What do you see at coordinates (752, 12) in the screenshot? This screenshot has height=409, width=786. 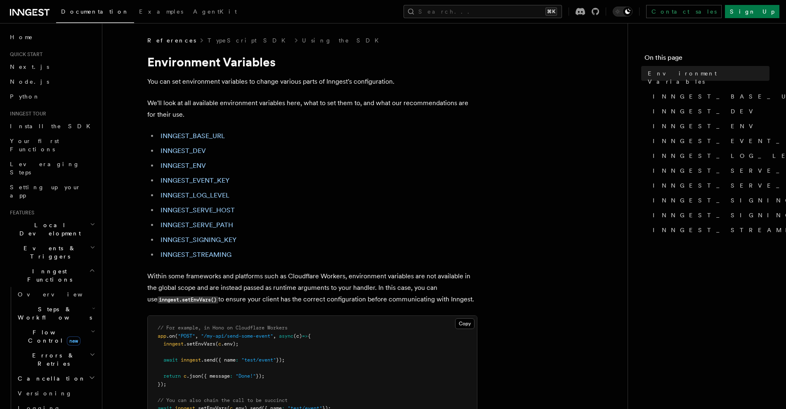 I see `a: Sign Up` at bounding box center [752, 12].